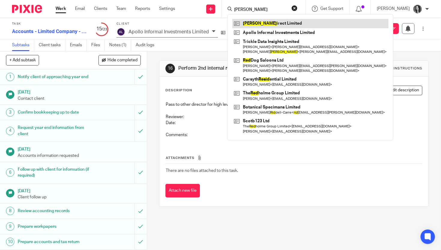  I want to click on a: Subtasks, so click(23, 45).